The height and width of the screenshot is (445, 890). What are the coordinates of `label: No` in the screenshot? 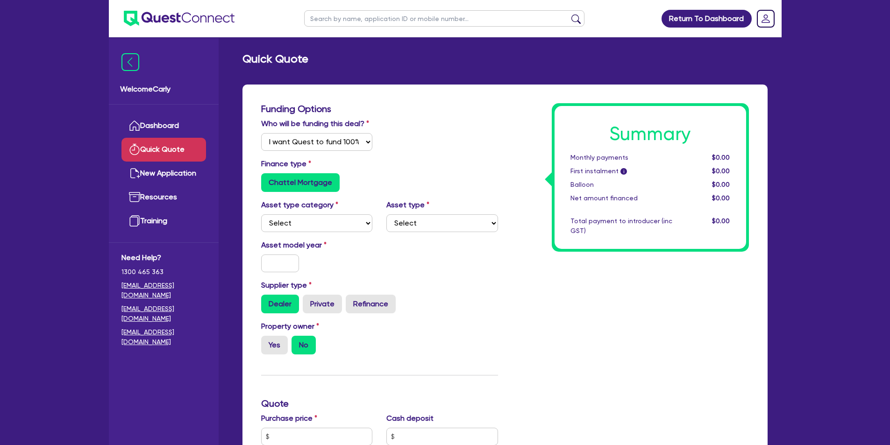 It's located at (304, 345).